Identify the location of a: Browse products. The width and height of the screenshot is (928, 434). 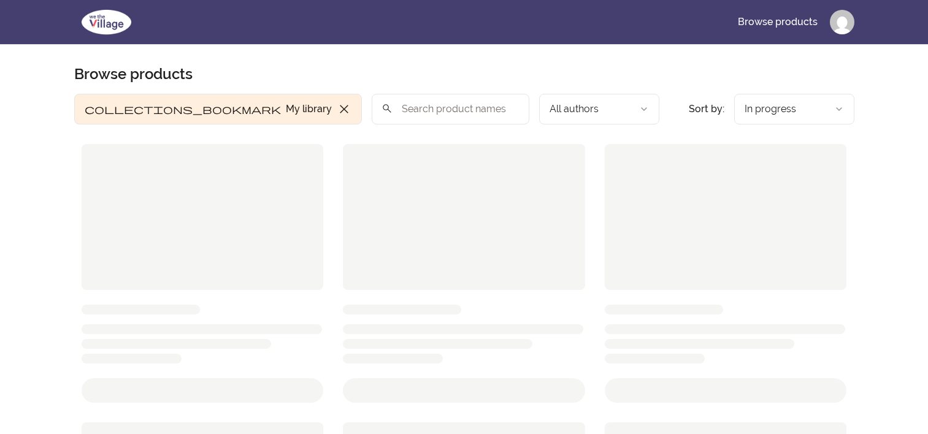
(778, 22).